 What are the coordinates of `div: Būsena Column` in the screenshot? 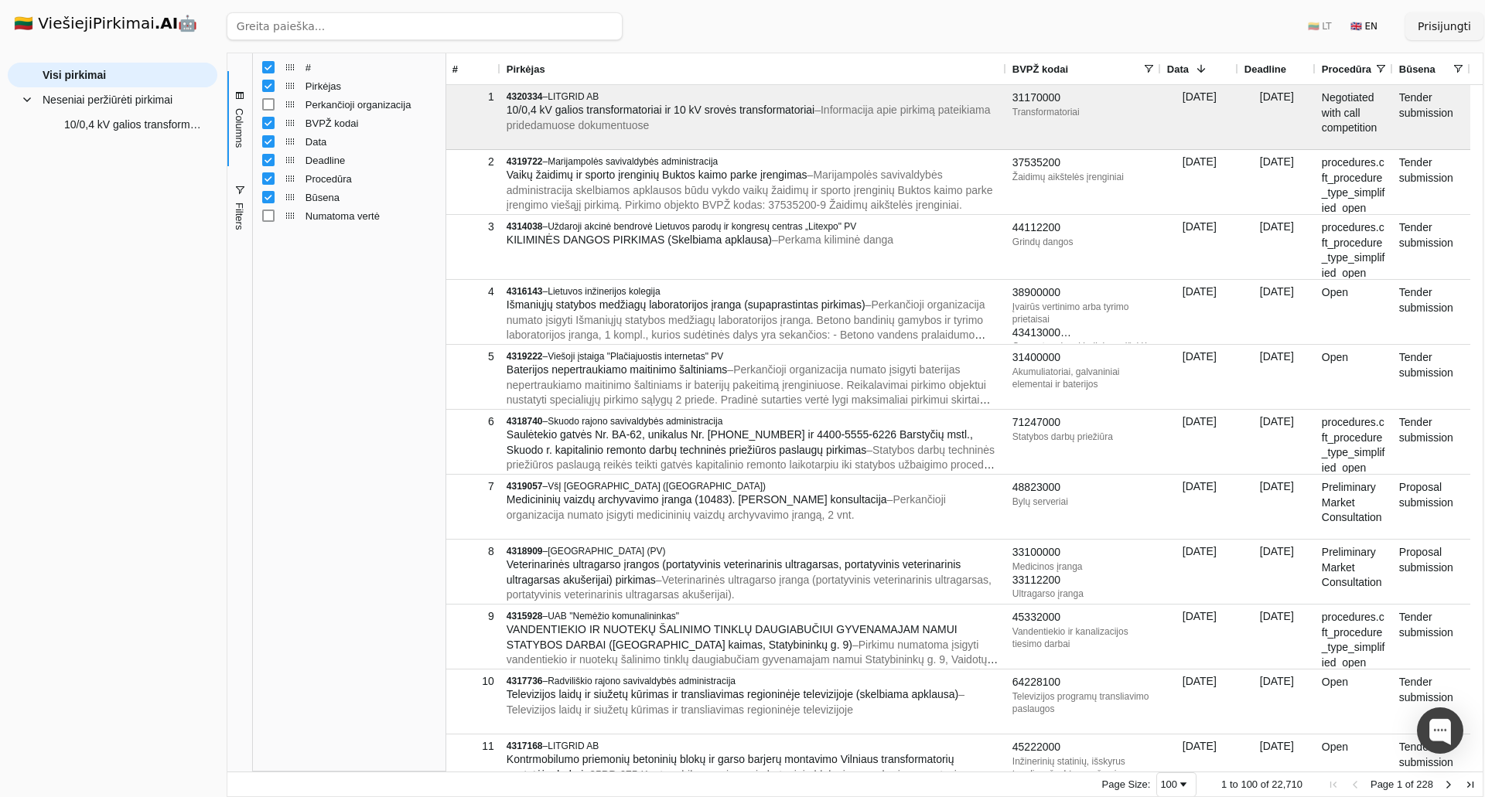 It's located at (349, 197).